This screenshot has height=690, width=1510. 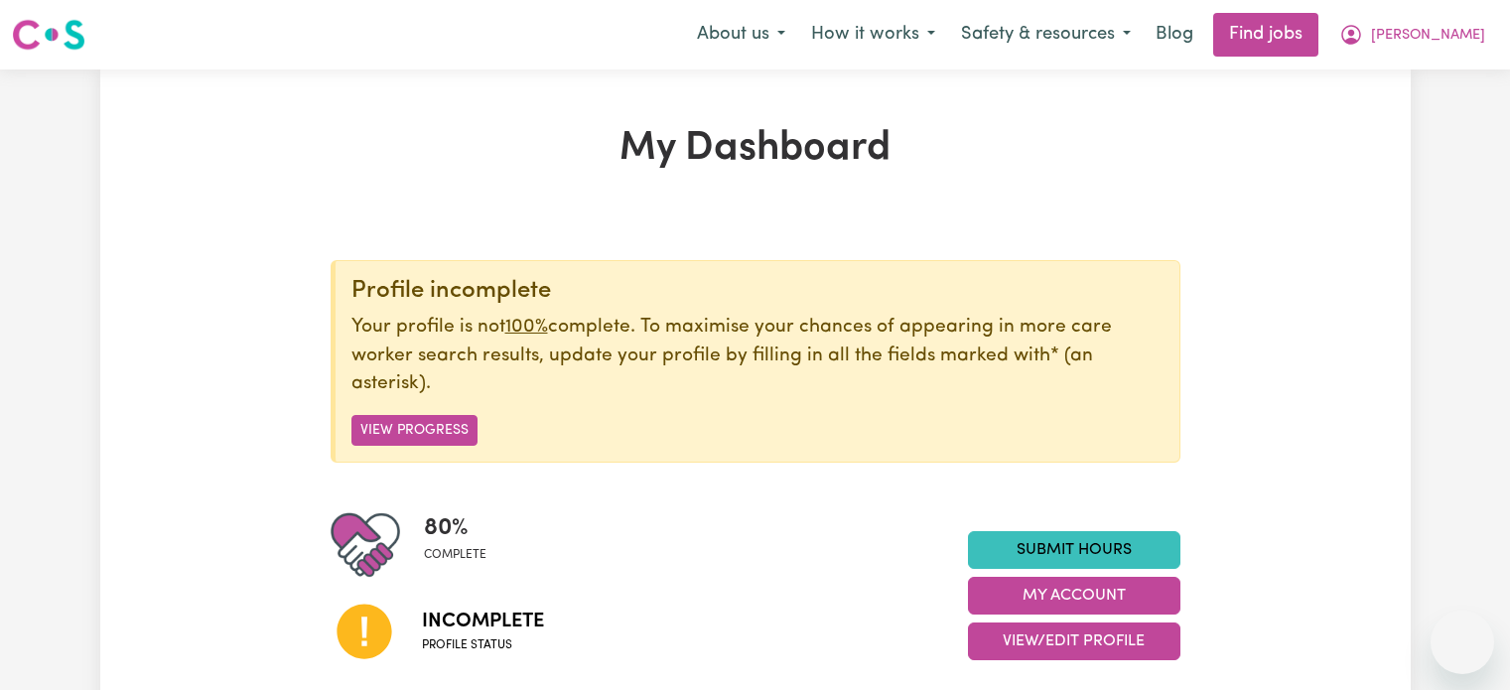 What do you see at coordinates (455, 528) in the screenshot?
I see `span: 80 %` at bounding box center [455, 528].